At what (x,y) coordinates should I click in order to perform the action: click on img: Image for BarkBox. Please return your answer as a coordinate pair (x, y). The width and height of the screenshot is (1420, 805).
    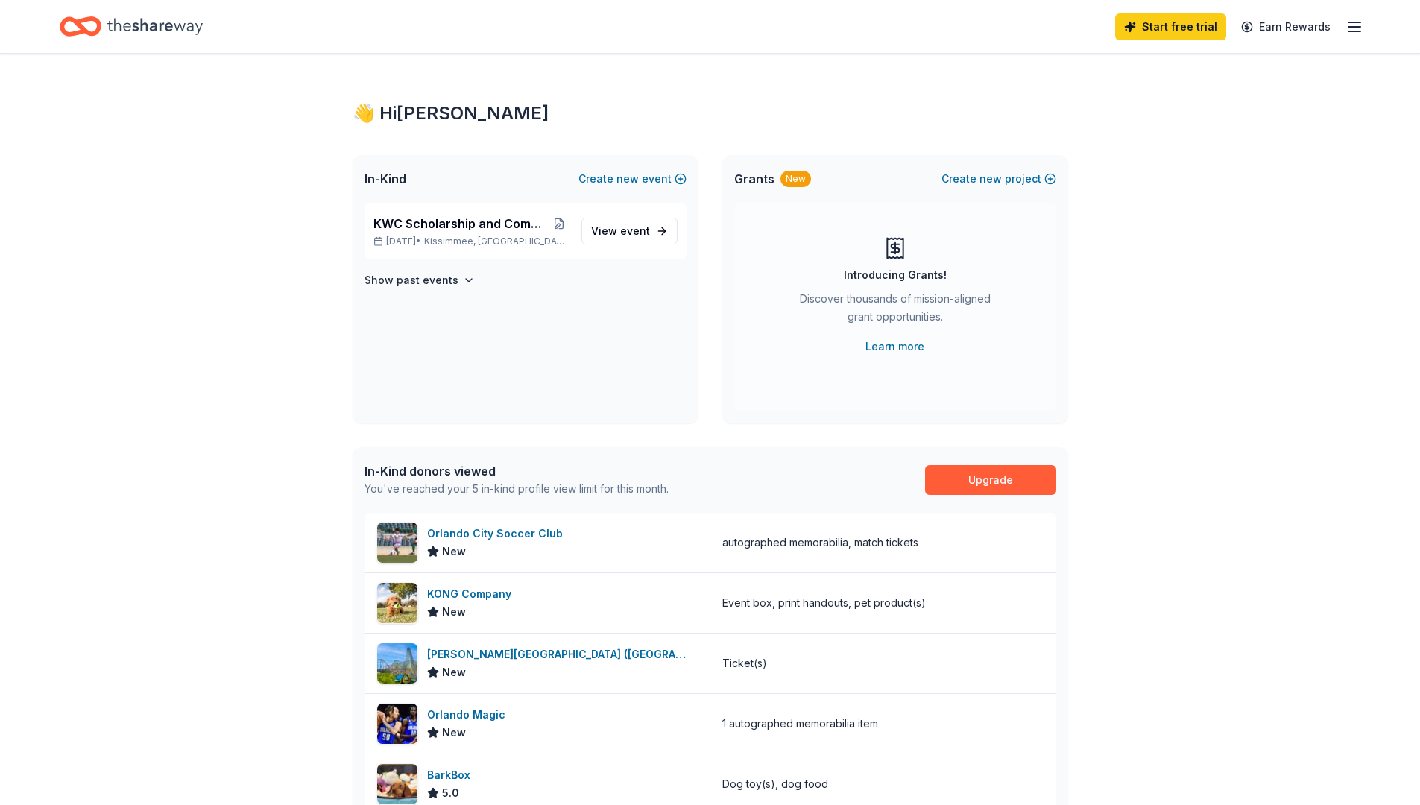
    Looking at the image, I should click on (397, 784).